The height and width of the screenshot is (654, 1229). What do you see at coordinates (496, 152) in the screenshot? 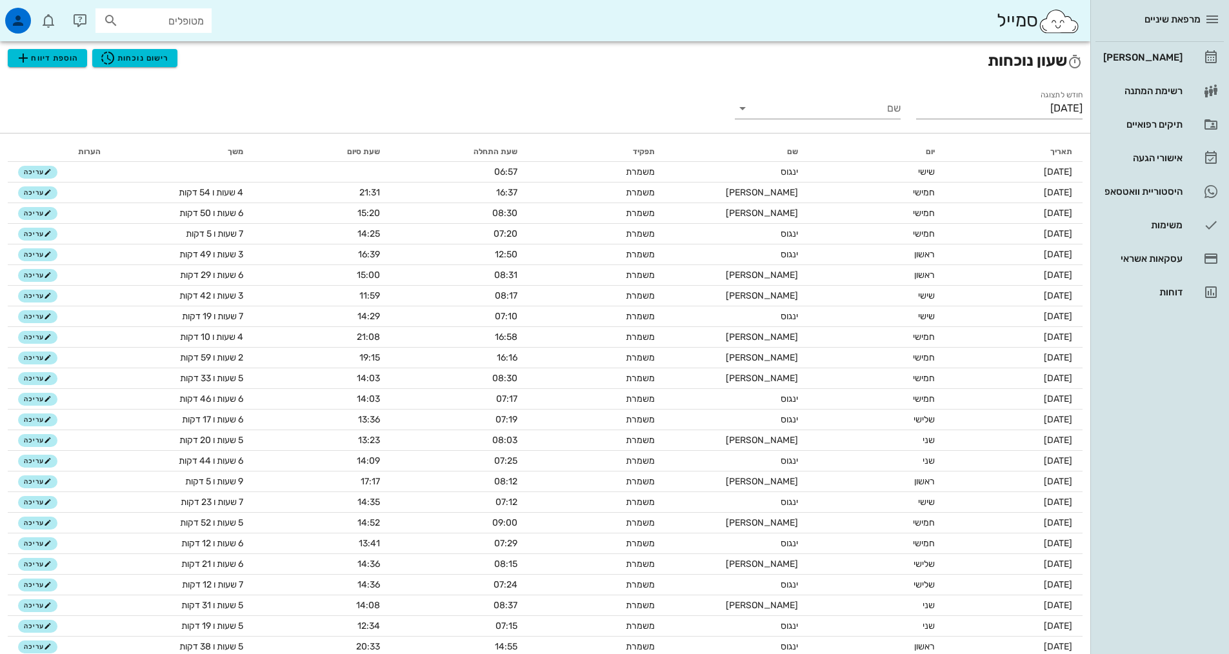
I see `span: שעת התחלה` at bounding box center [496, 152].